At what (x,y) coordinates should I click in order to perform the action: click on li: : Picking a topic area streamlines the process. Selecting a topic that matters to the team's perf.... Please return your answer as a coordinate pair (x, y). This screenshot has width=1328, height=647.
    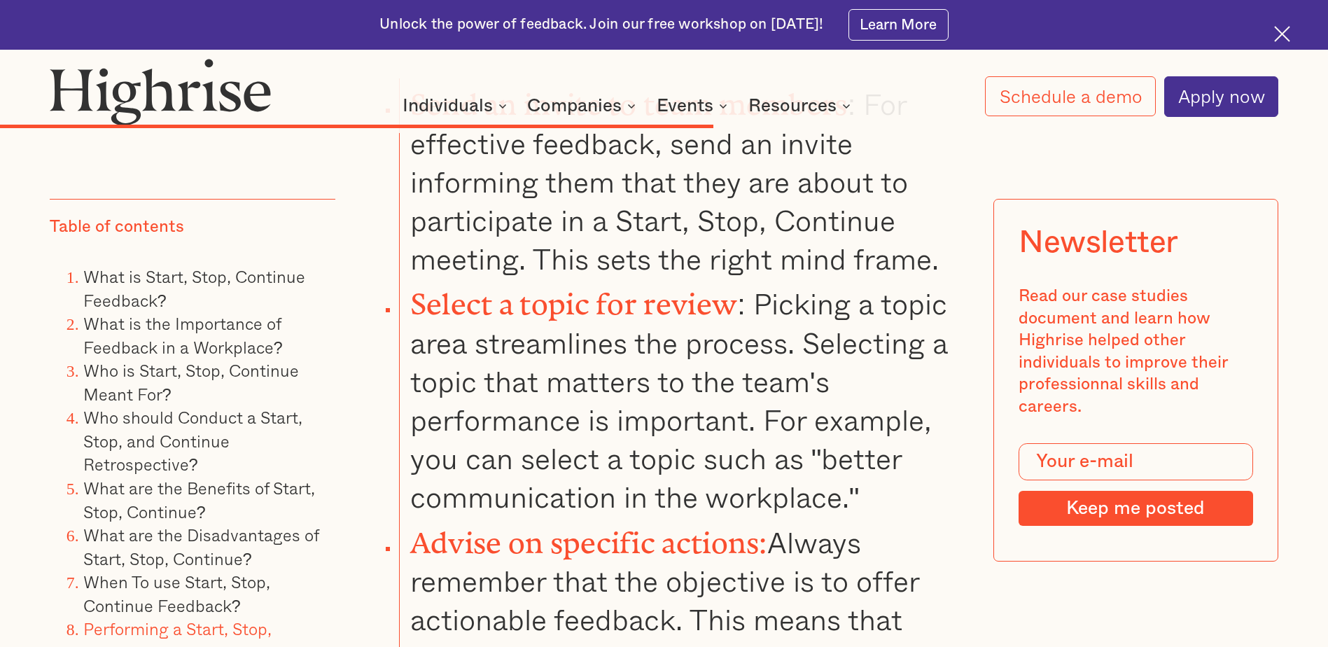
    Looking at the image, I should click on (680, 397).